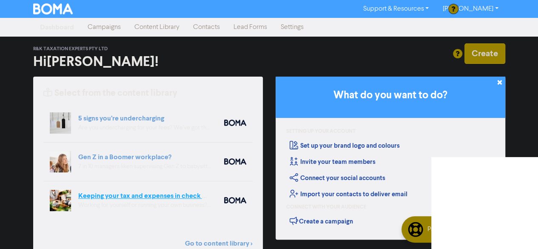 The image size is (538, 249). I want to click on div: Create a campaign, so click(321, 221).